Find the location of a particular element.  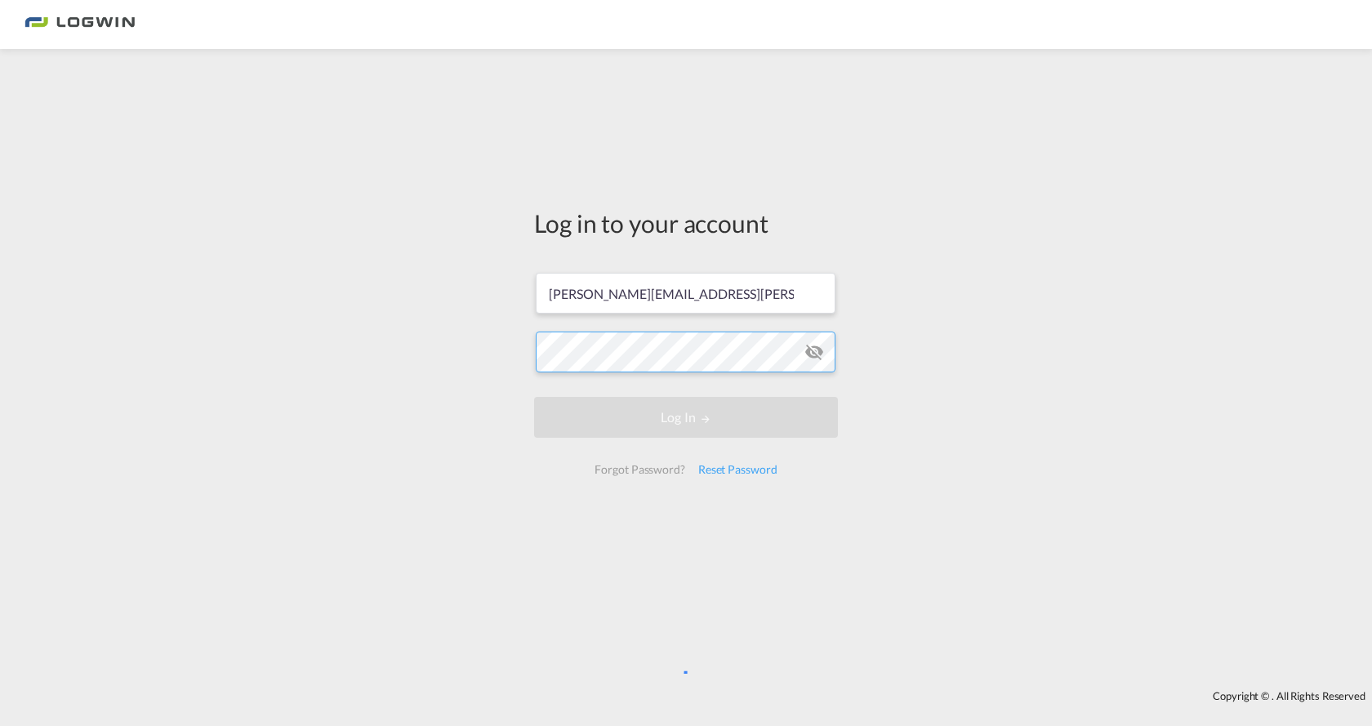

button: LOGIN is located at coordinates (686, 417).